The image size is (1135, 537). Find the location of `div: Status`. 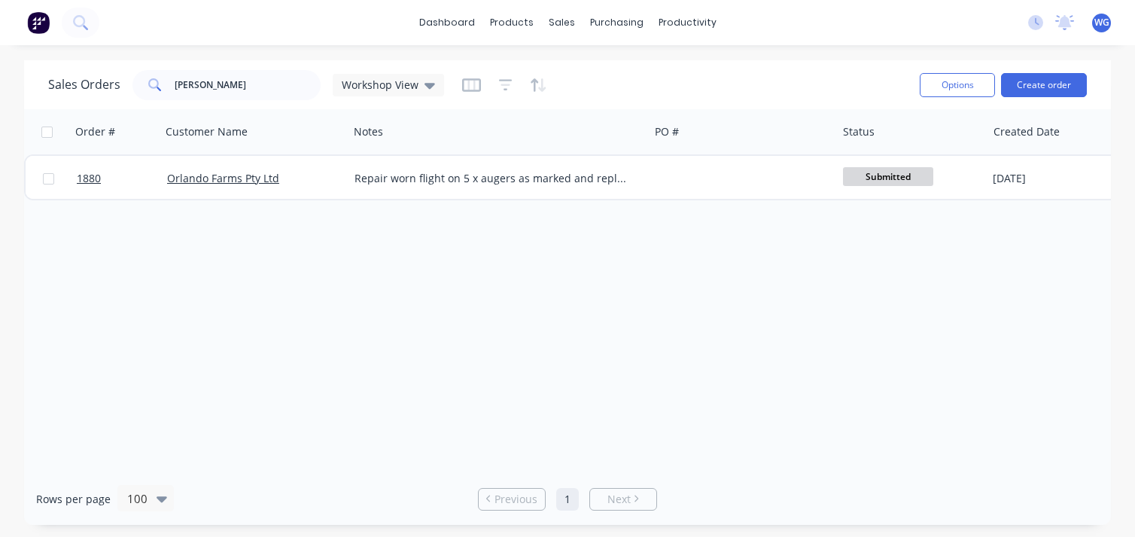

div: Status is located at coordinates (859, 132).